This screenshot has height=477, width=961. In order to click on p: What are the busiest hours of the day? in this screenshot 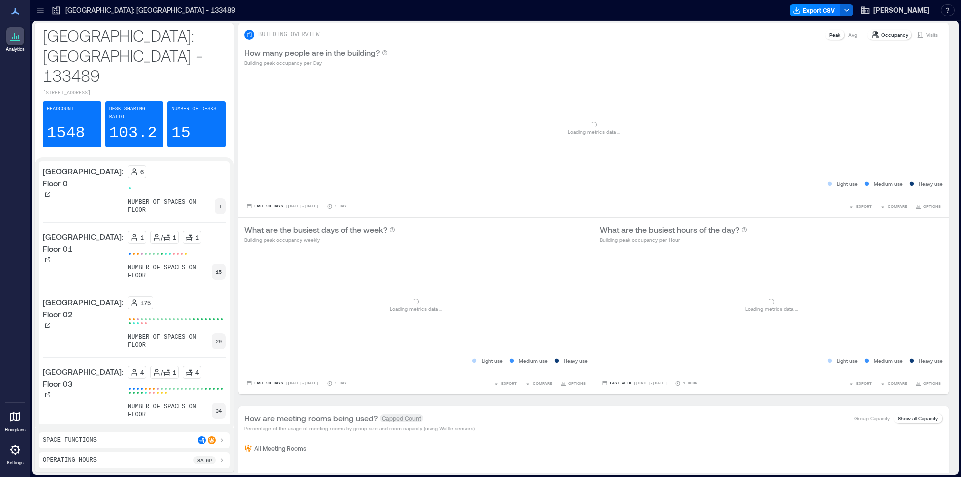, I will do `click(669, 230)`.